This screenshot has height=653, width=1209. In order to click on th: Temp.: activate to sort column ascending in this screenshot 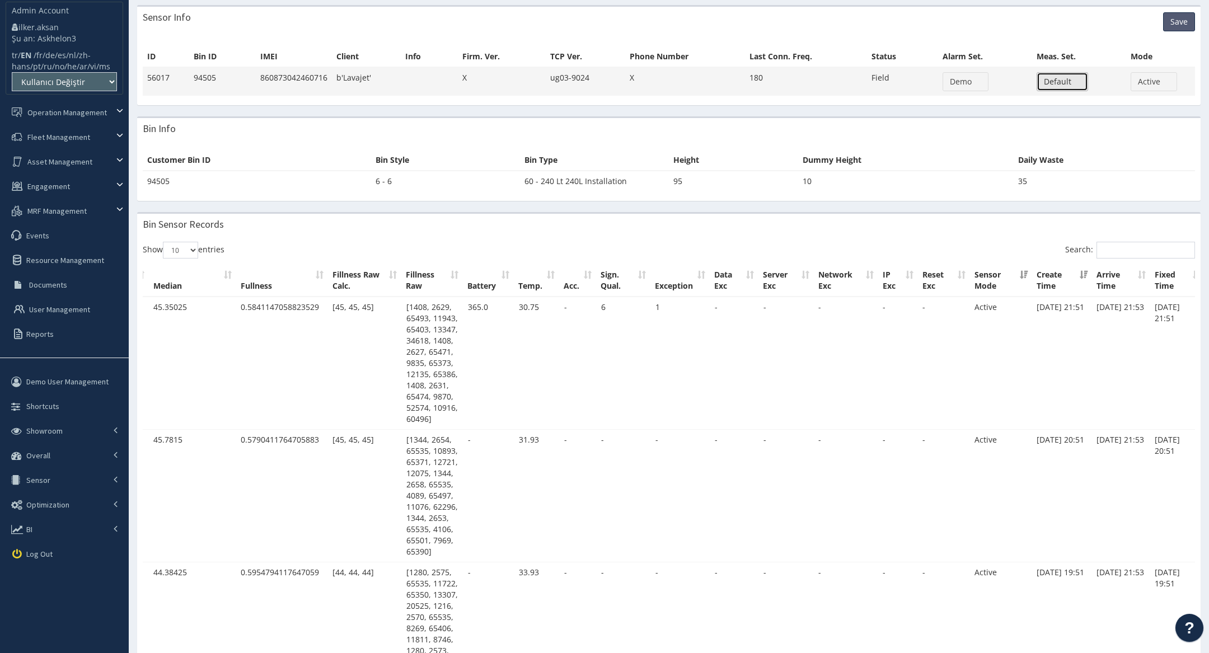, I will do `click(536, 280)`.